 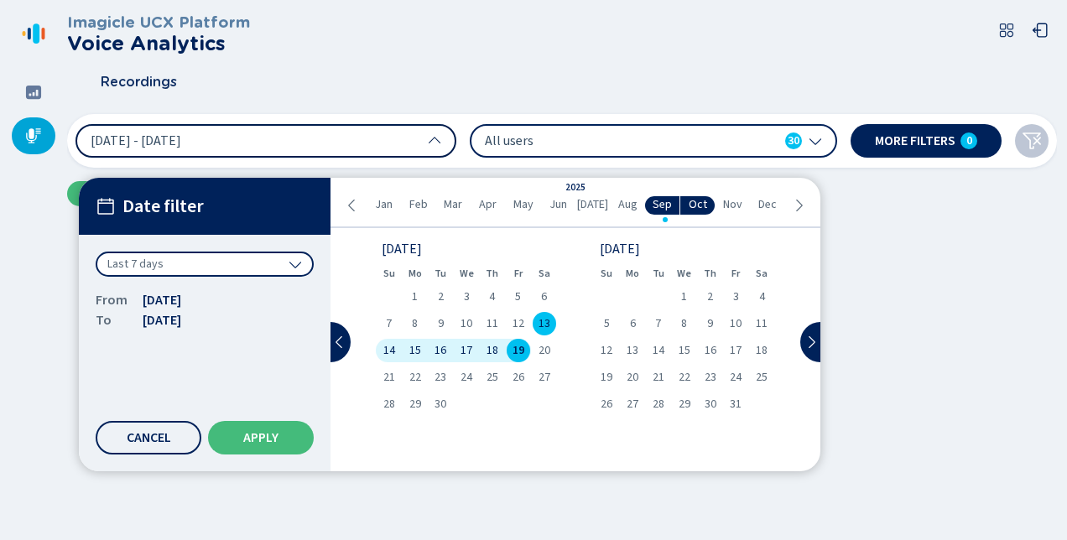 I want to click on span: 22, so click(x=685, y=378).